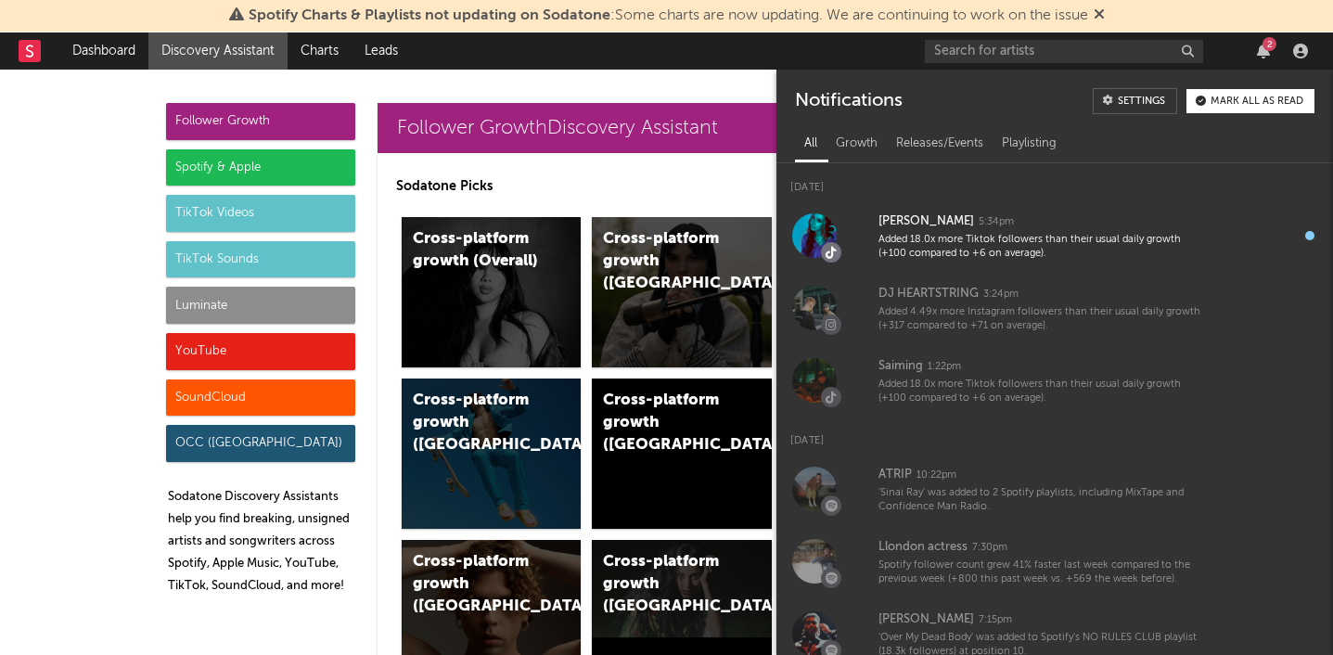  I want to click on a: Llondon actress7:30pmSpotify follower count grew 41% faster last week compared to the previous we..., so click(1055, 561).